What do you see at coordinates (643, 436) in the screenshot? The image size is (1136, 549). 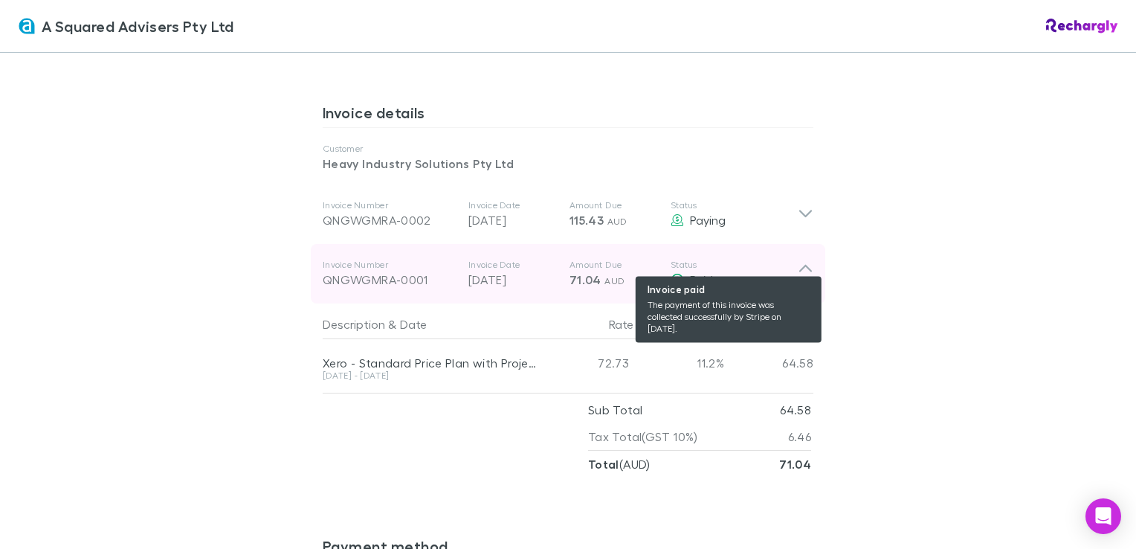 I see `p: Tax Total (GST 10%)` at bounding box center [643, 436].